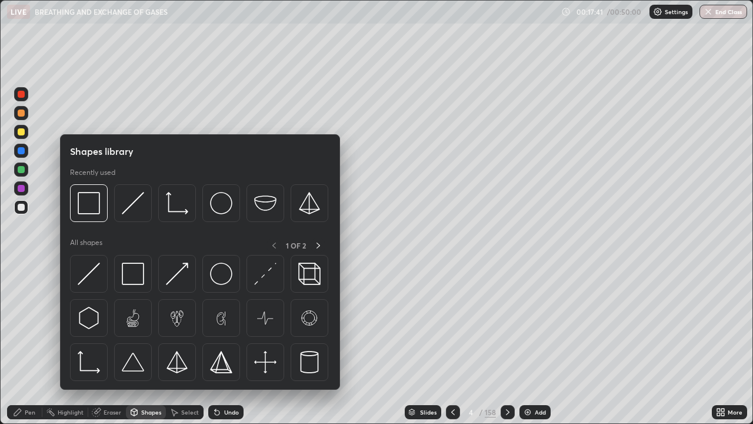 This screenshot has height=424, width=753. Describe the element at coordinates (86, 245) in the screenshot. I see `p: All shapes` at that location.